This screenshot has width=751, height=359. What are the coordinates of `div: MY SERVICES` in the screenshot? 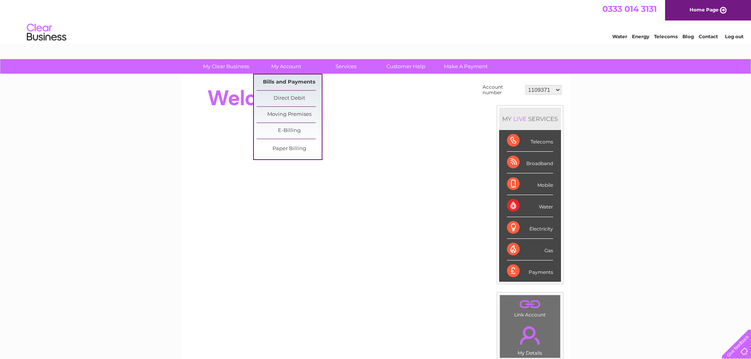 It's located at (530, 119).